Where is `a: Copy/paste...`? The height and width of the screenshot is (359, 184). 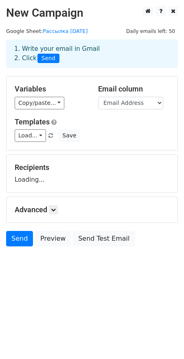
a: Copy/paste... is located at coordinates (39, 103).